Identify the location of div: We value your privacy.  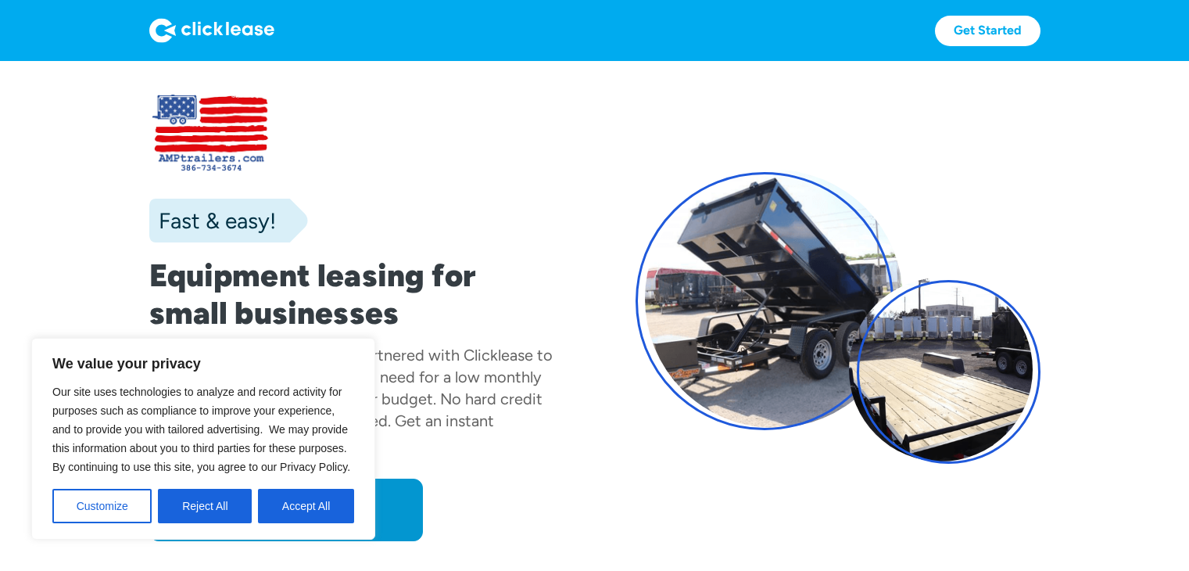
(203, 439).